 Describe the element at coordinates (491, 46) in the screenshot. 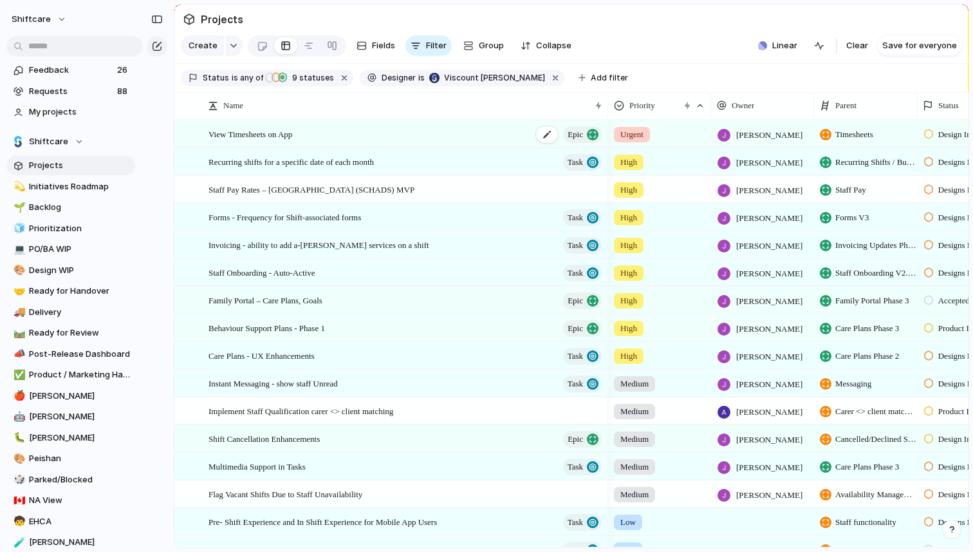

I see `span: Group` at that location.